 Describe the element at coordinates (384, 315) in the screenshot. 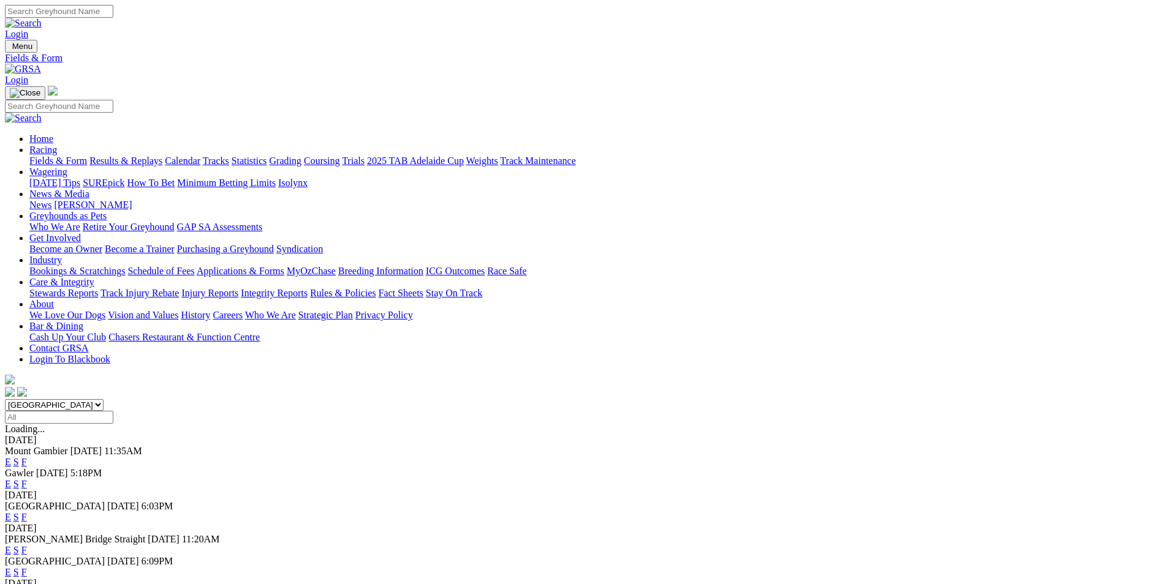

I see `a: Privacy Policy` at that location.